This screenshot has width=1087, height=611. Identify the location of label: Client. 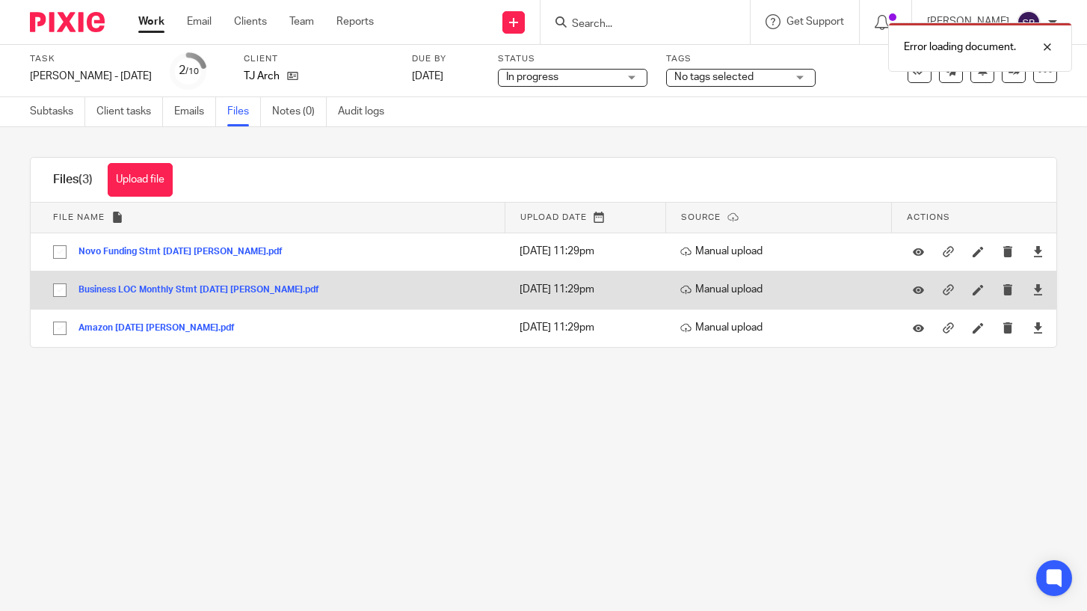
(318, 59).